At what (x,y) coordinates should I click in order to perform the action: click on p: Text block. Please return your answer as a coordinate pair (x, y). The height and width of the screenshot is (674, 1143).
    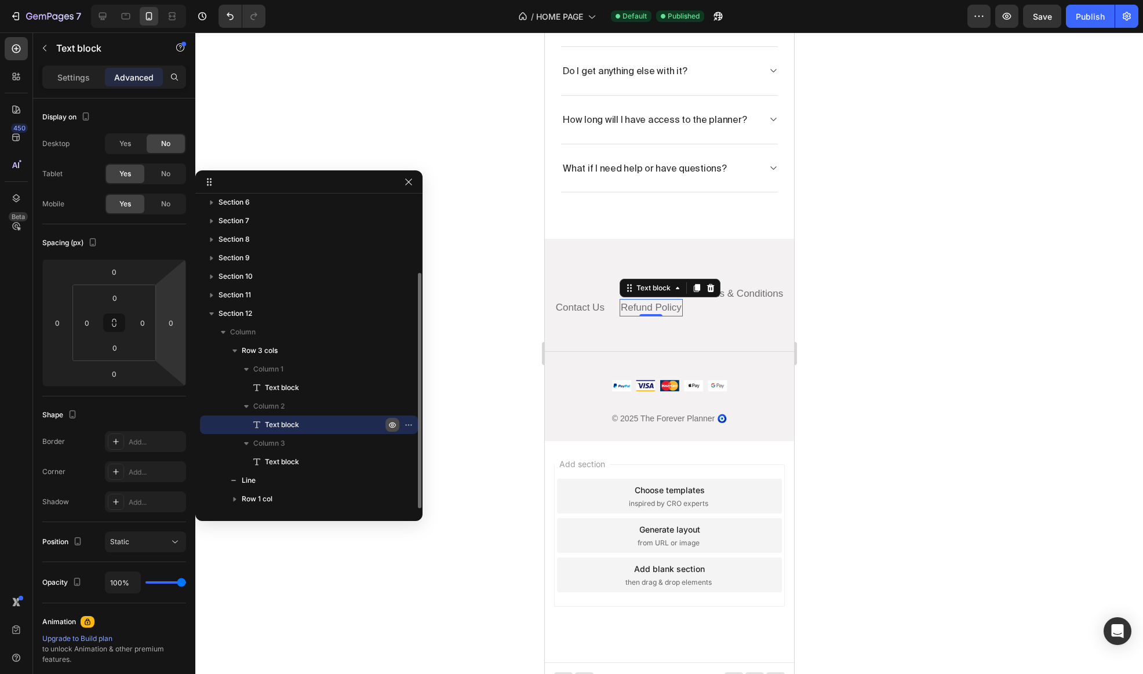
    Looking at the image, I should click on (105, 48).